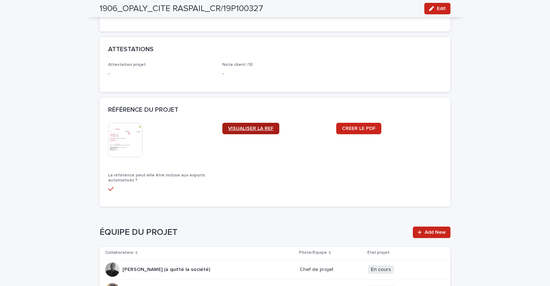 The width and height of the screenshot is (550, 286). What do you see at coordinates (359, 129) in the screenshot?
I see `span: CRÉER LE PDF` at bounding box center [359, 129].